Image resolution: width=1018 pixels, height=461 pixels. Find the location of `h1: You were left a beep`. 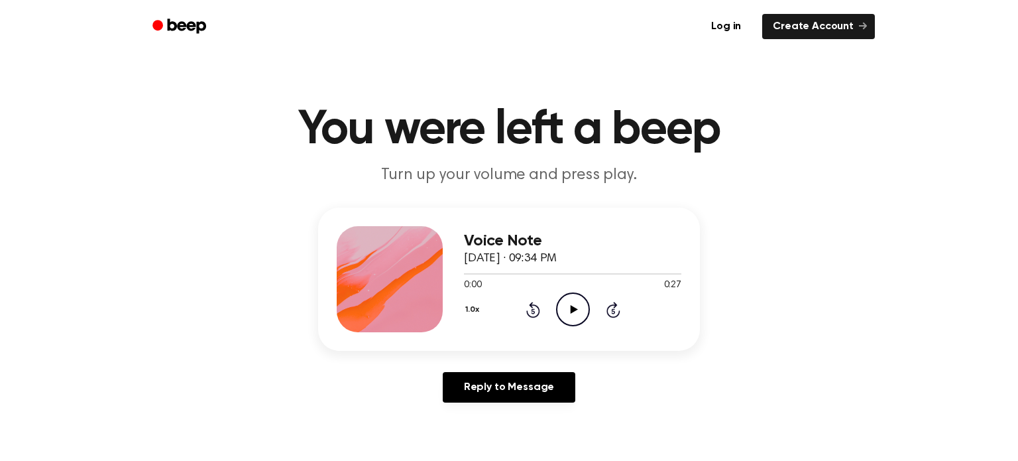

h1: You were left a beep is located at coordinates (509, 130).